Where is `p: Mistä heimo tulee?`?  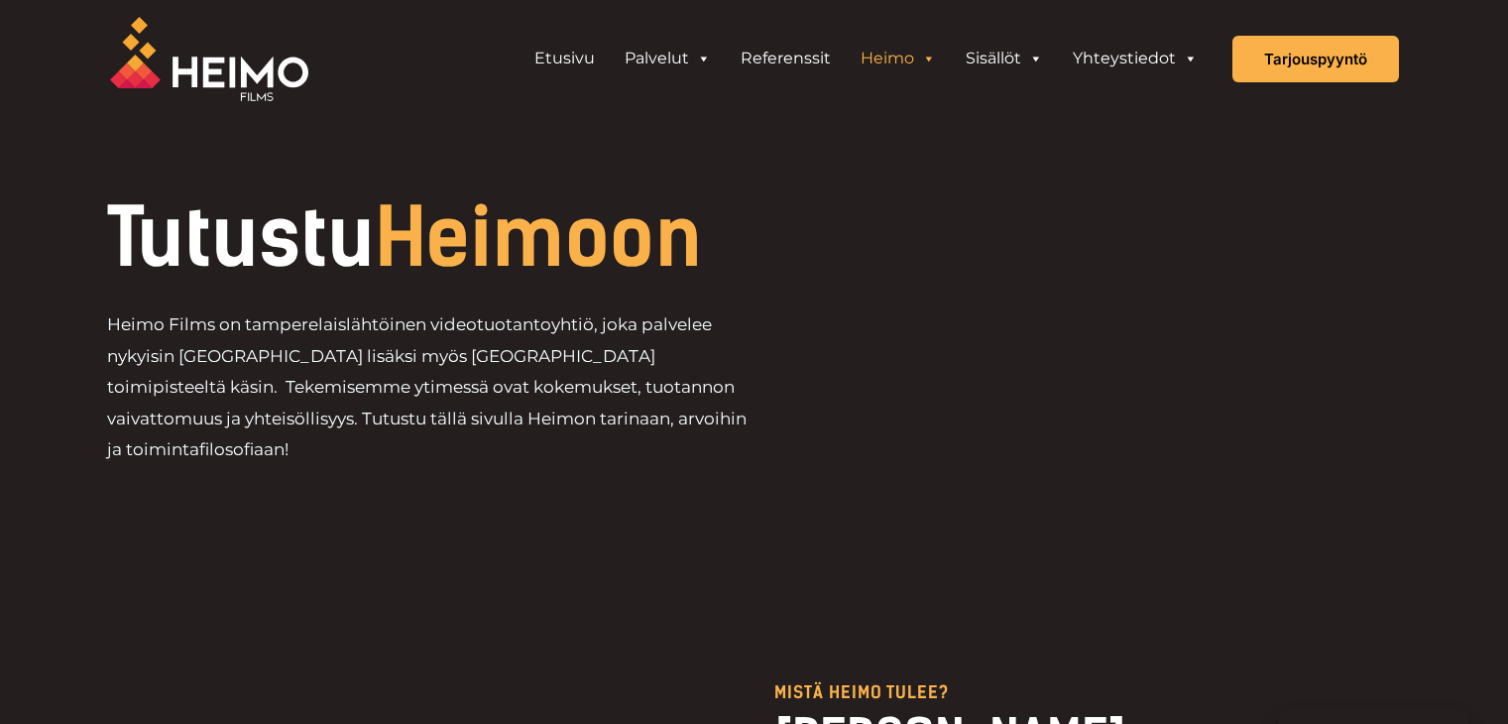 p: Mistä heimo tulee? is located at coordinates (1087, 692).